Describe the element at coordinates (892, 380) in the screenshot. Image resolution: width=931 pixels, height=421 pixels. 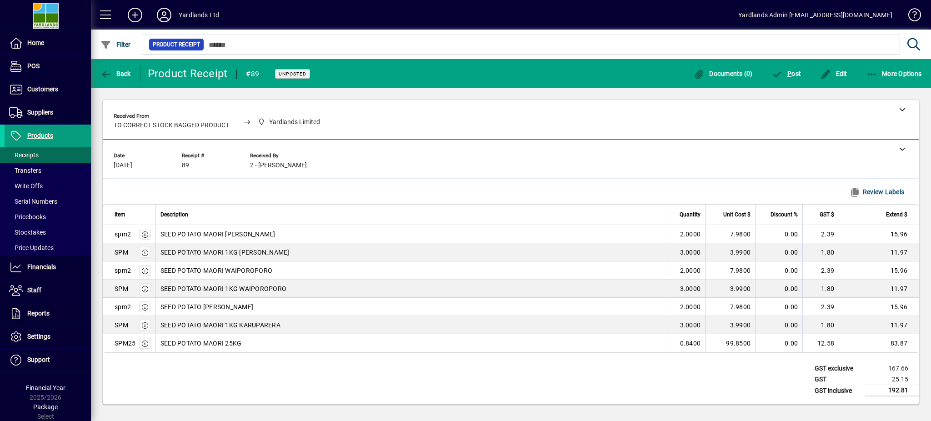
I see `td: 25.15` at that location.